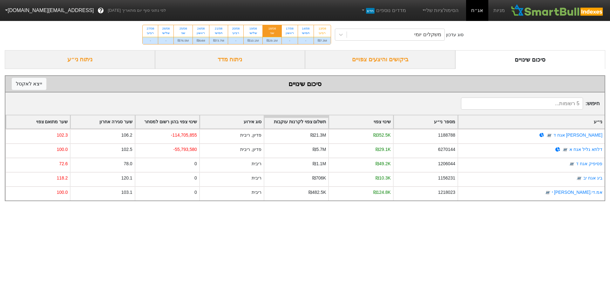 The height and width of the screenshot is (292, 610). I want to click on div: משקלים יומי, so click(428, 35).